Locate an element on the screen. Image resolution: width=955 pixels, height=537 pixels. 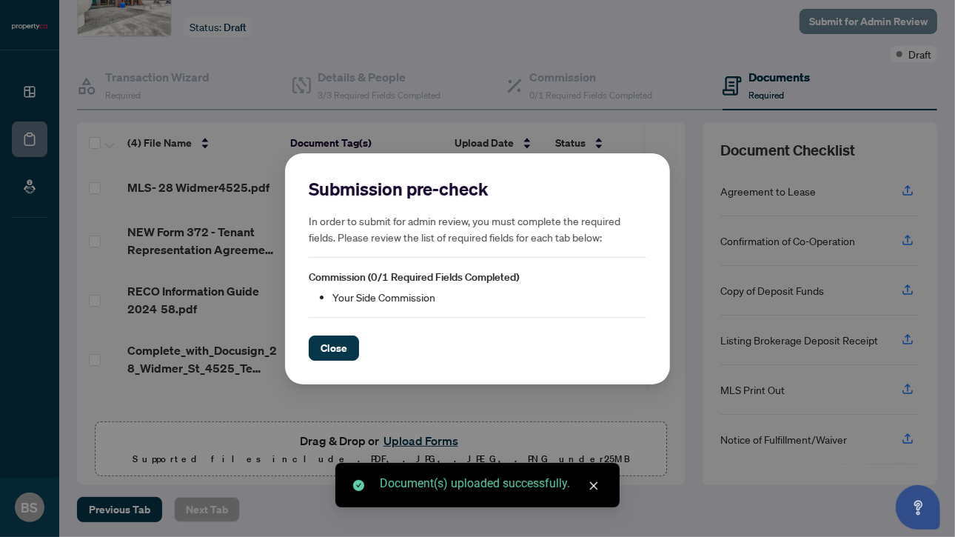
span: Close is located at coordinates (334, 347).